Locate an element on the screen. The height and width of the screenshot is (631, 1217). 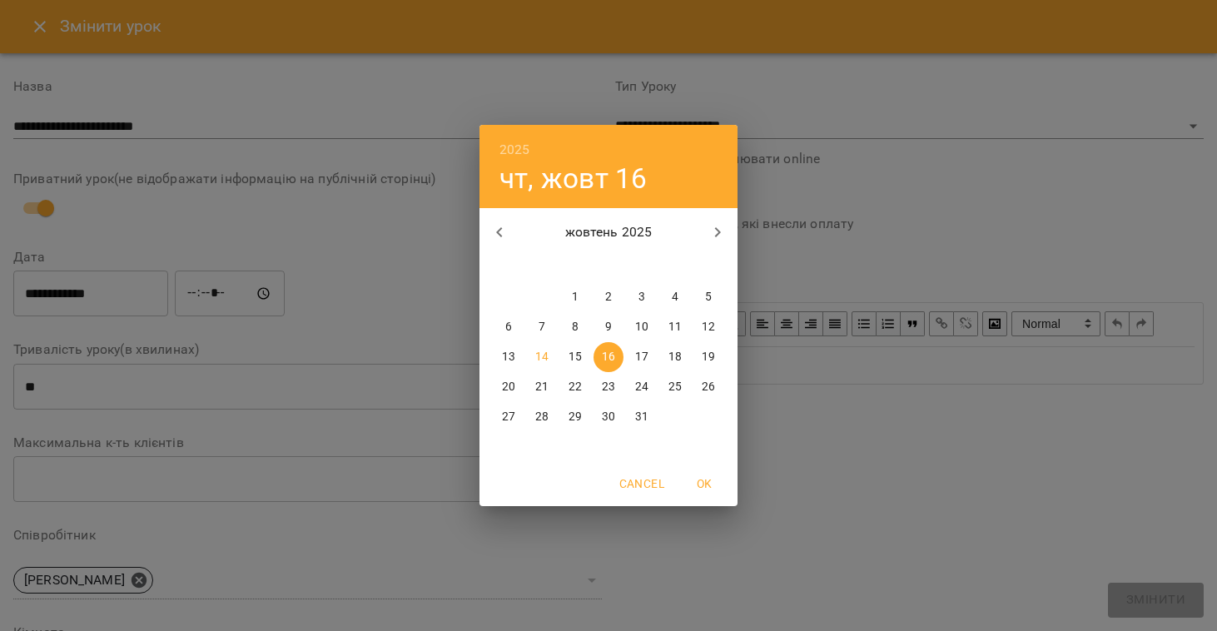
p: 23 is located at coordinates (609, 387).